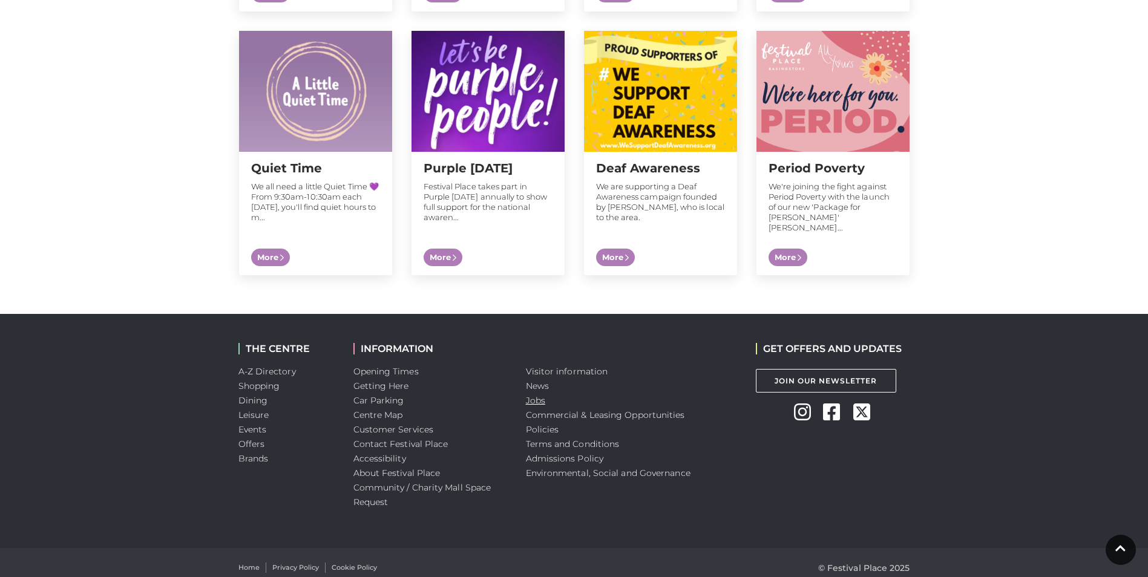  What do you see at coordinates (379, 401) in the screenshot?
I see `a: Car Parking` at bounding box center [379, 401].